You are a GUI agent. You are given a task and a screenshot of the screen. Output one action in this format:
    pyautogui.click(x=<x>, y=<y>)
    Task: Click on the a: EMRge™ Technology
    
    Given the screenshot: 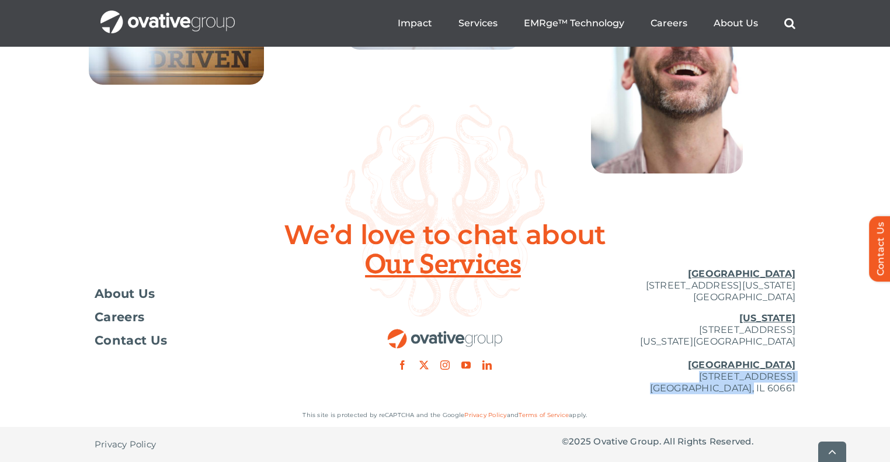 What is the action you would take?
    pyautogui.click(x=574, y=23)
    